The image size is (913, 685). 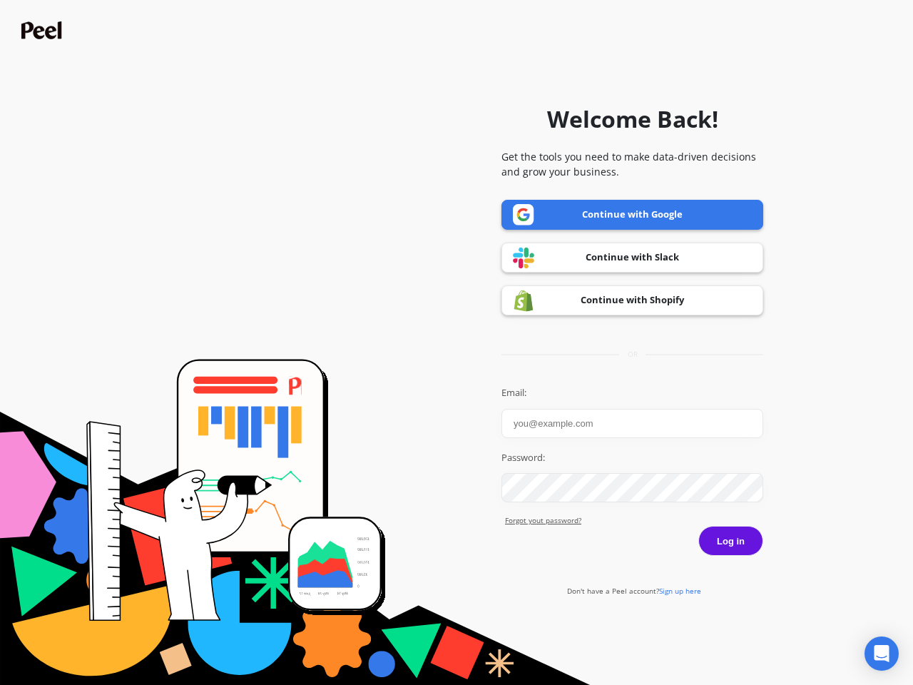 What do you see at coordinates (632, 215) in the screenshot?
I see `a: Continue with Google` at bounding box center [632, 215].